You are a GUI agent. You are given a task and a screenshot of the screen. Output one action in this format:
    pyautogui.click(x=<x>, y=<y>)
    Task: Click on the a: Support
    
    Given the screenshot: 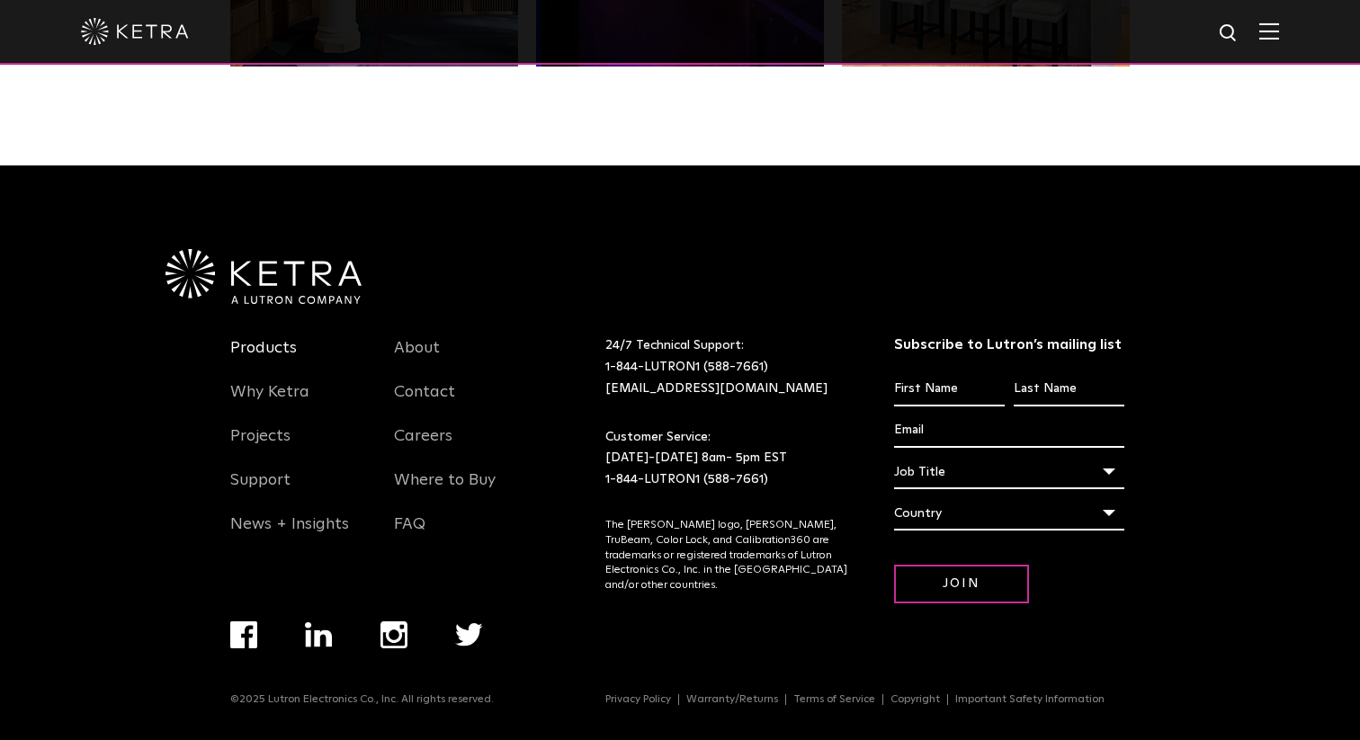 What is the action you would take?
    pyautogui.click(x=260, y=491)
    